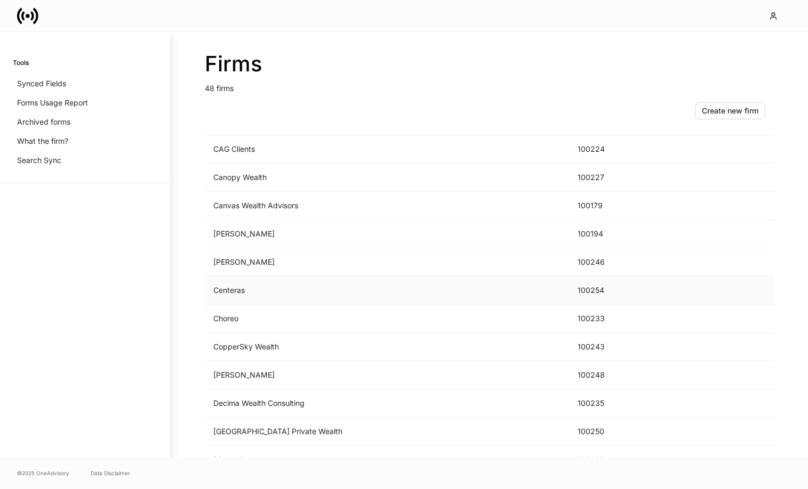 Image resolution: width=808 pixels, height=489 pixels. I want to click on a: Search Sync, so click(85, 160).